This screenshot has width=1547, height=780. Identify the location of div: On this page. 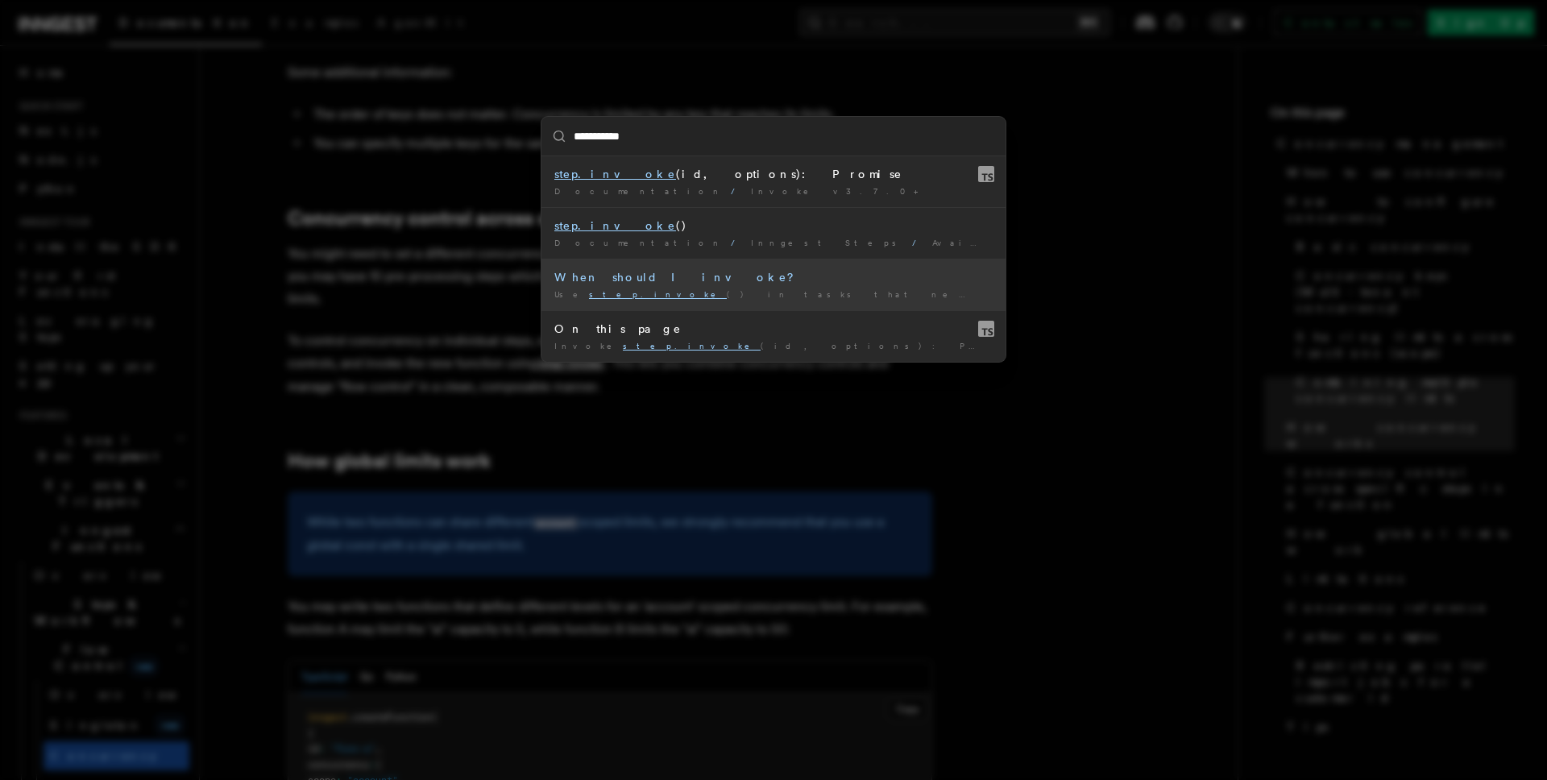
(774, 329).